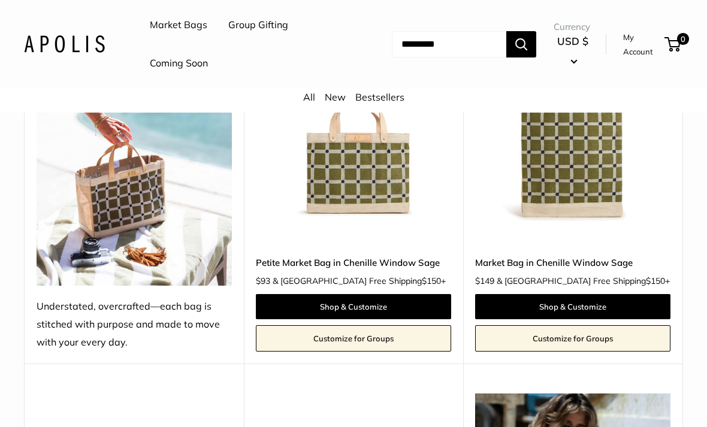 The image size is (707, 427). I want to click on div: Understated, overcrafted—each bag is stitched with purpose and made to move with your every day., so click(134, 325).